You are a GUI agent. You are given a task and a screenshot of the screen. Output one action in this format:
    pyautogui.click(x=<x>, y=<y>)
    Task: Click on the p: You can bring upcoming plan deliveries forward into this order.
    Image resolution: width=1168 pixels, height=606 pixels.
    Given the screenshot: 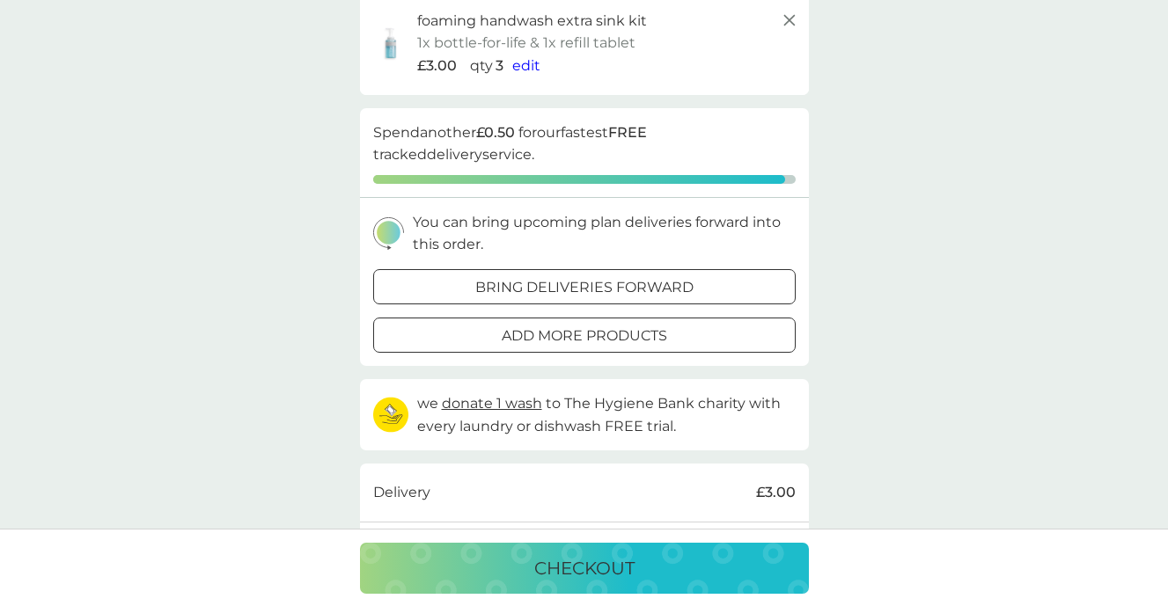 What is the action you would take?
    pyautogui.click(x=604, y=233)
    